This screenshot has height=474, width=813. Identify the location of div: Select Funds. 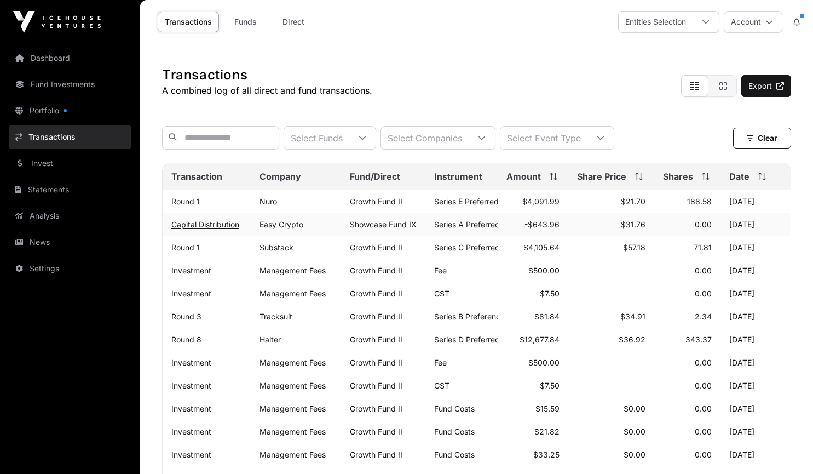
(317, 137).